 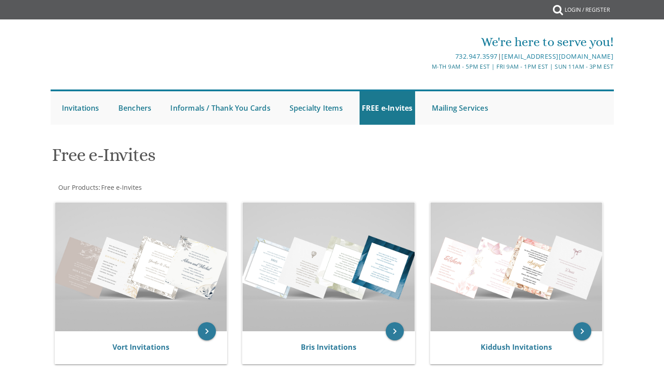 What do you see at coordinates (122, 187) in the screenshot?
I see `span: Free e-Invites` at bounding box center [122, 187].